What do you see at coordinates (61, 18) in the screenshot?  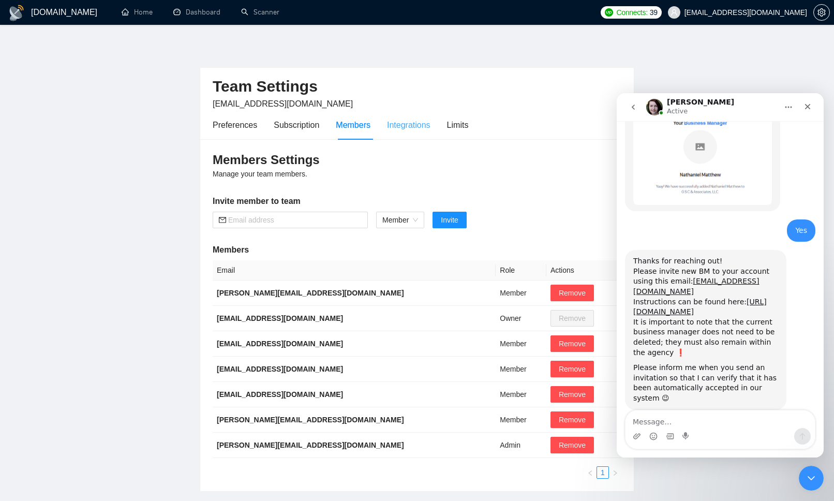 I see `p: Active` at bounding box center [61, 18].